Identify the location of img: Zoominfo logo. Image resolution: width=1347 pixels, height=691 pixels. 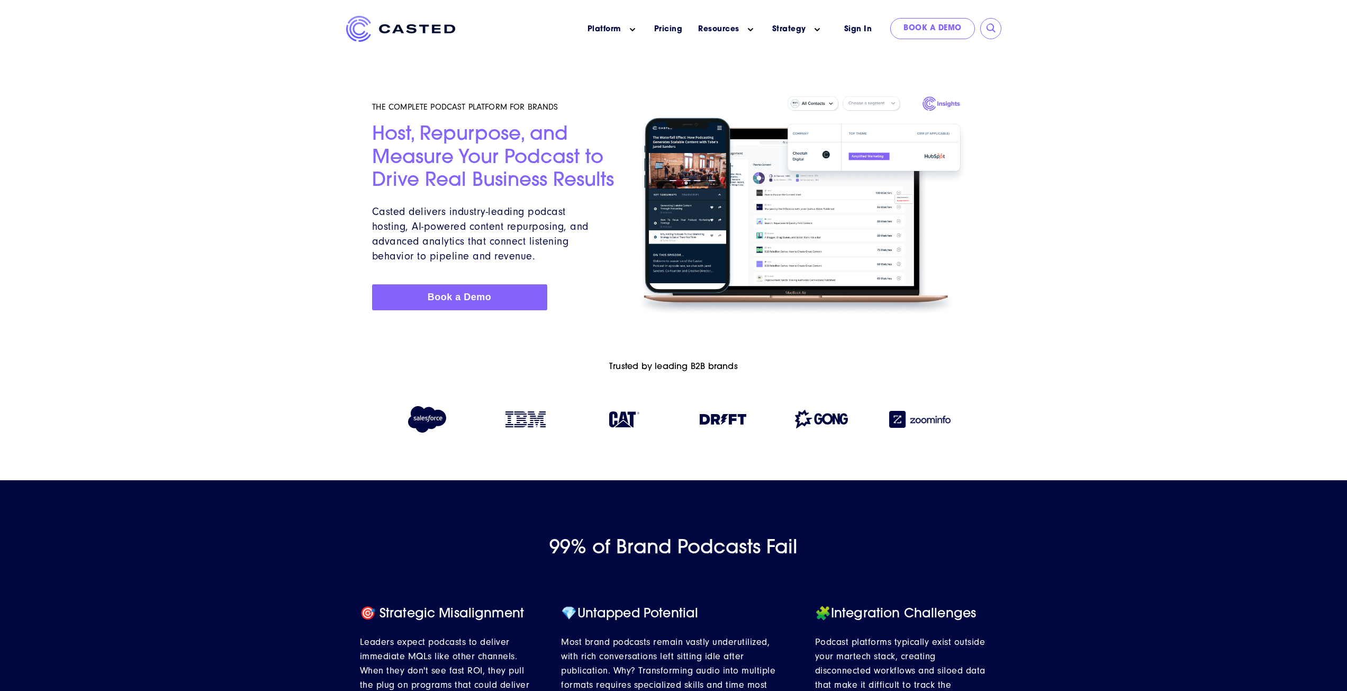
(920, 419).